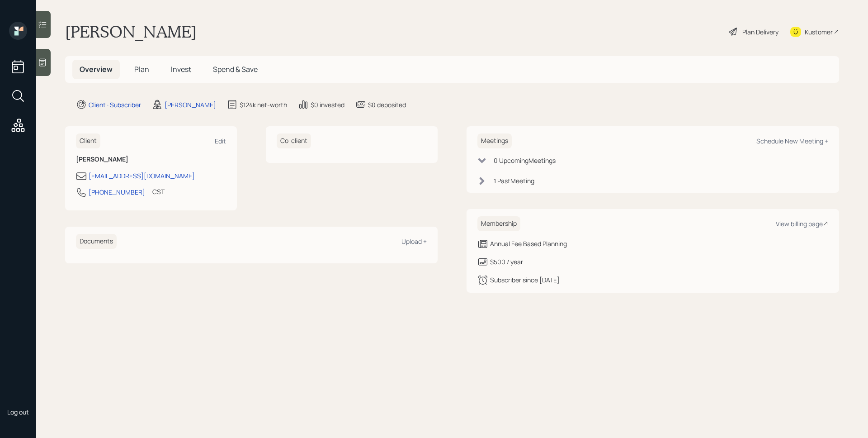 The height and width of the screenshot is (438, 868). Describe the element at coordinates (802, 223) in the screenshot. I see `div: View billing page` at that location.